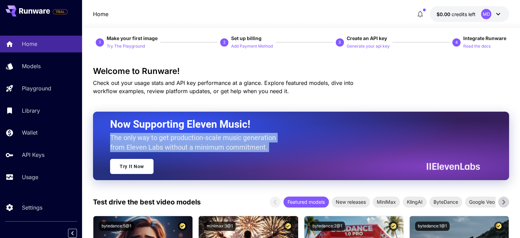 The height and width of the screenshot is (238, 520). Describe the element at coordinates (432, 226) in the screenshot. I see `button: bytedance:1@1` at that location.